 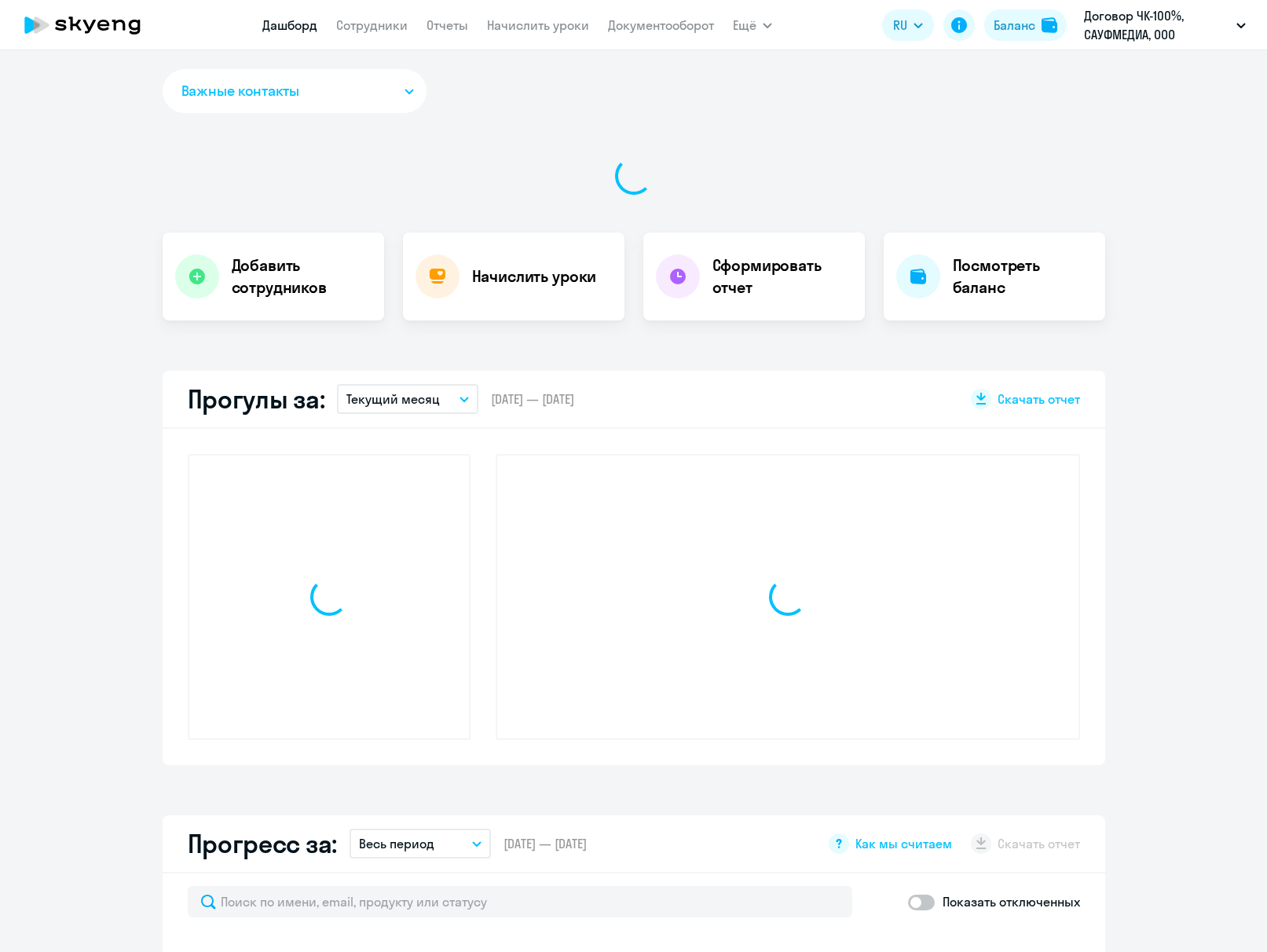 I want to click on p: Показать отключенных, so click(x=1011, y=902).